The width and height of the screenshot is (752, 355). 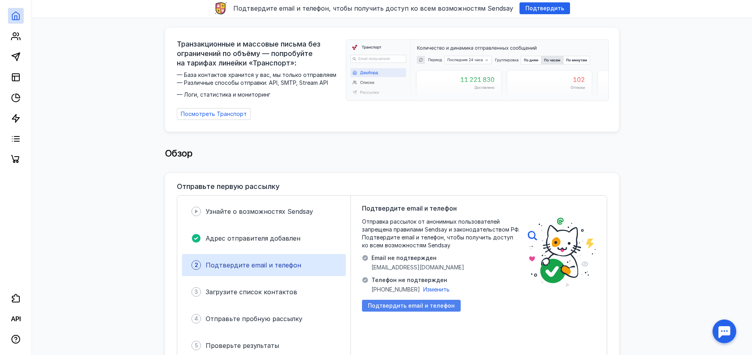 I want to click on span: Адрес отправителя добавлен, so click(x=253, y=239).